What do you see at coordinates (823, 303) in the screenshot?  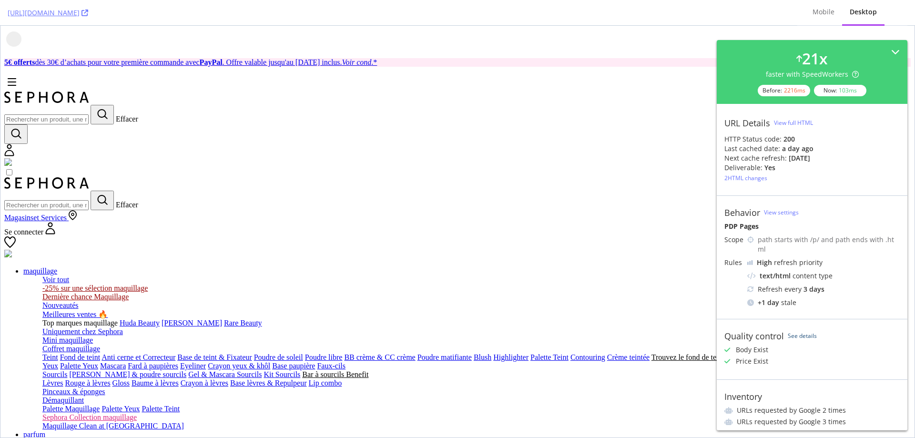 I see `div: stale` at bounding box center [823, 303].